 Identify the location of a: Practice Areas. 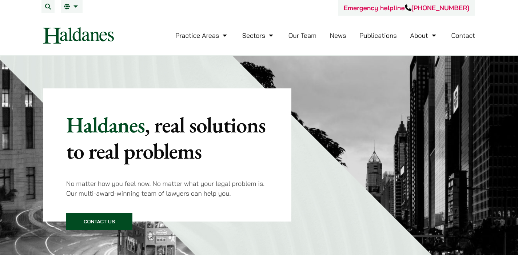
(202, 35).